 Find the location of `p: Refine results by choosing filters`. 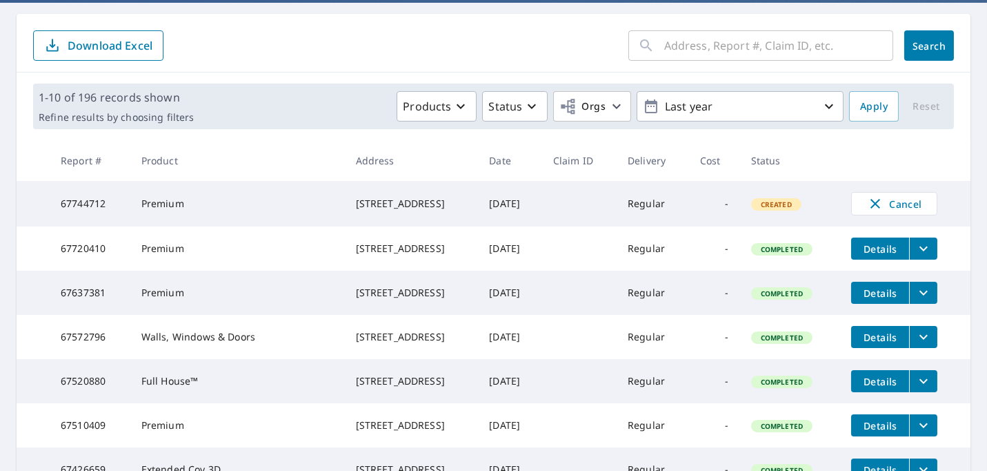

p: Refine results by choosing filters is located at coordinates (116, 117).